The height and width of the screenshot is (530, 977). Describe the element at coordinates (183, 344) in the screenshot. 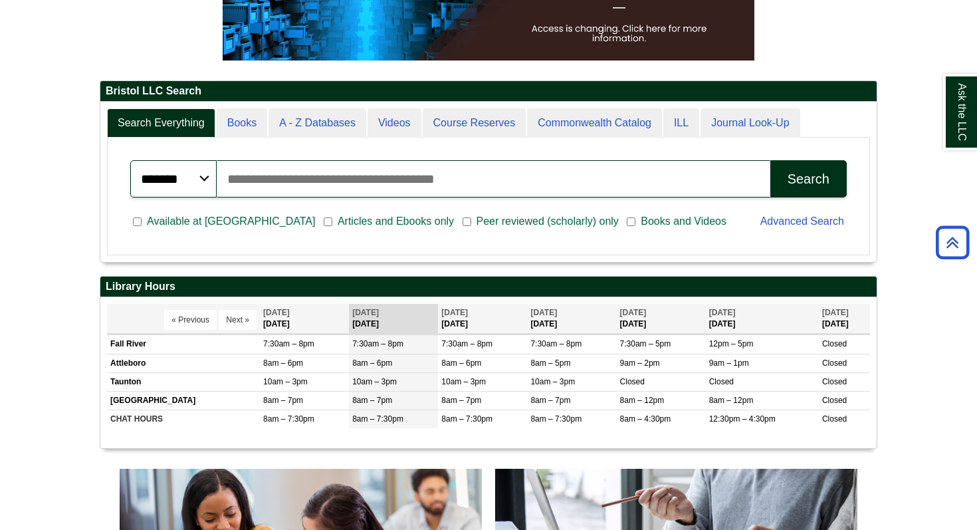

I see `td: Fall River` at that location.